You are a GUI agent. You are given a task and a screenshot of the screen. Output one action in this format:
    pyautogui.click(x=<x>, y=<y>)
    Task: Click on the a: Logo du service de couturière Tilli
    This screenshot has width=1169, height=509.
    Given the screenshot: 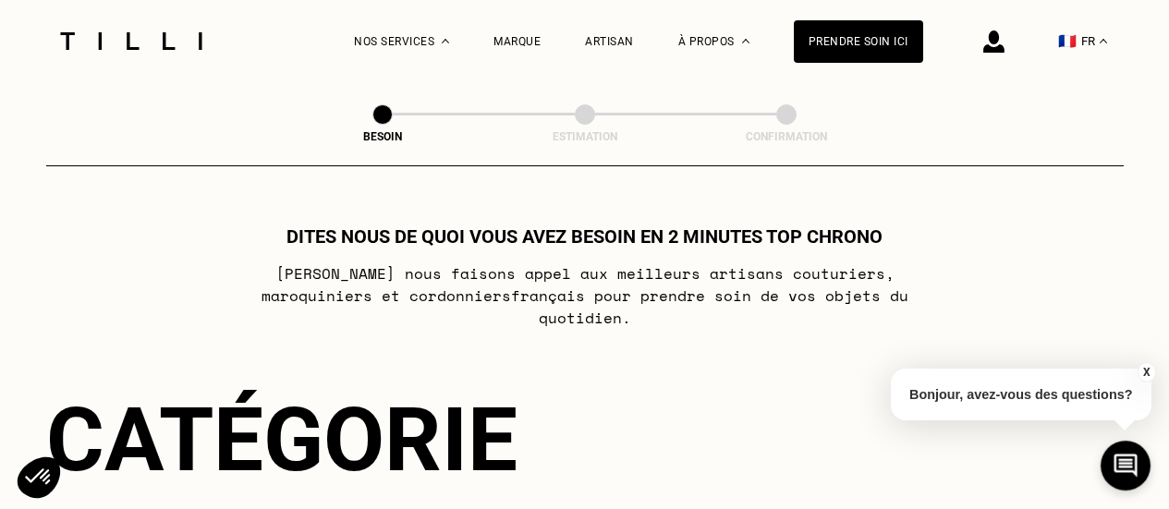 What is the action you would take?
    pyautogui.click(x=131, y=41)
    